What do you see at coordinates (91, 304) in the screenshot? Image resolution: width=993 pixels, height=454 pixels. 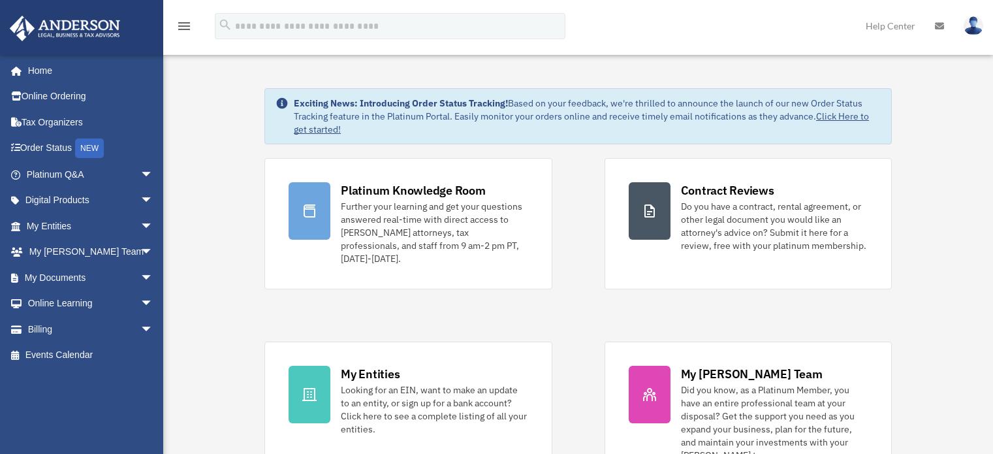 I see `a: Online Learningarrow_drop_down` at bounding box center [91, 304].